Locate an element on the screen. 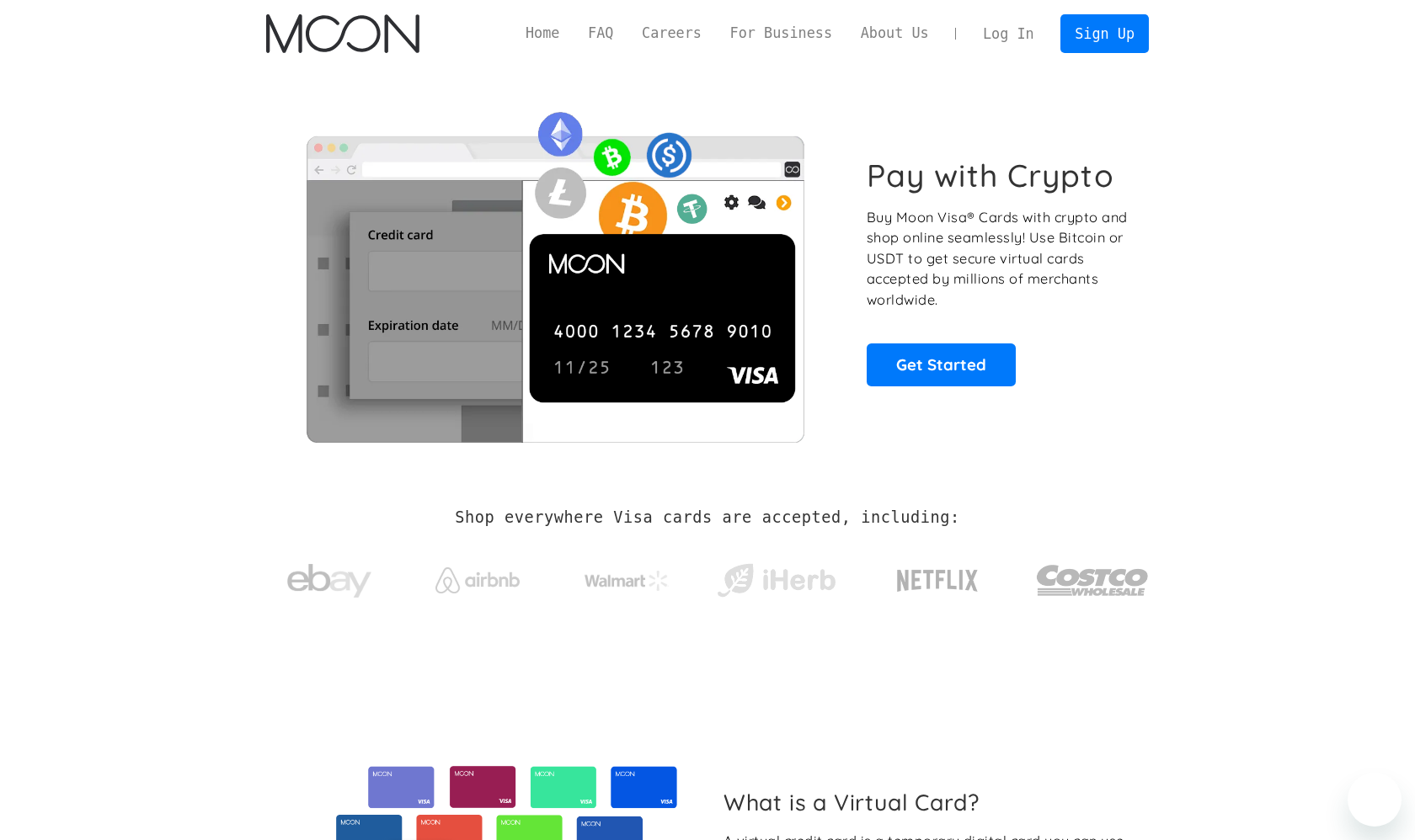  a: home is located at coordinates (342, 34).